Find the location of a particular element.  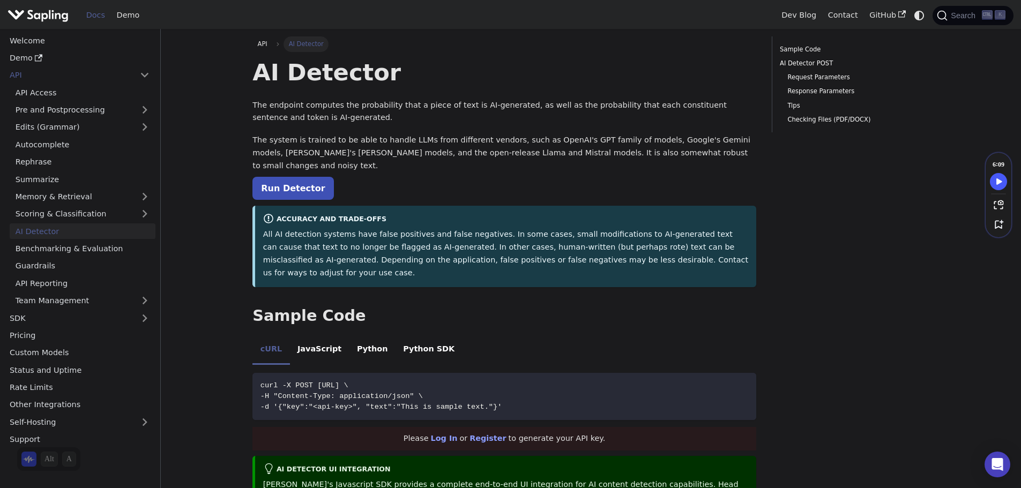

a: AI Detector POST is located at coordinates (852, 63).